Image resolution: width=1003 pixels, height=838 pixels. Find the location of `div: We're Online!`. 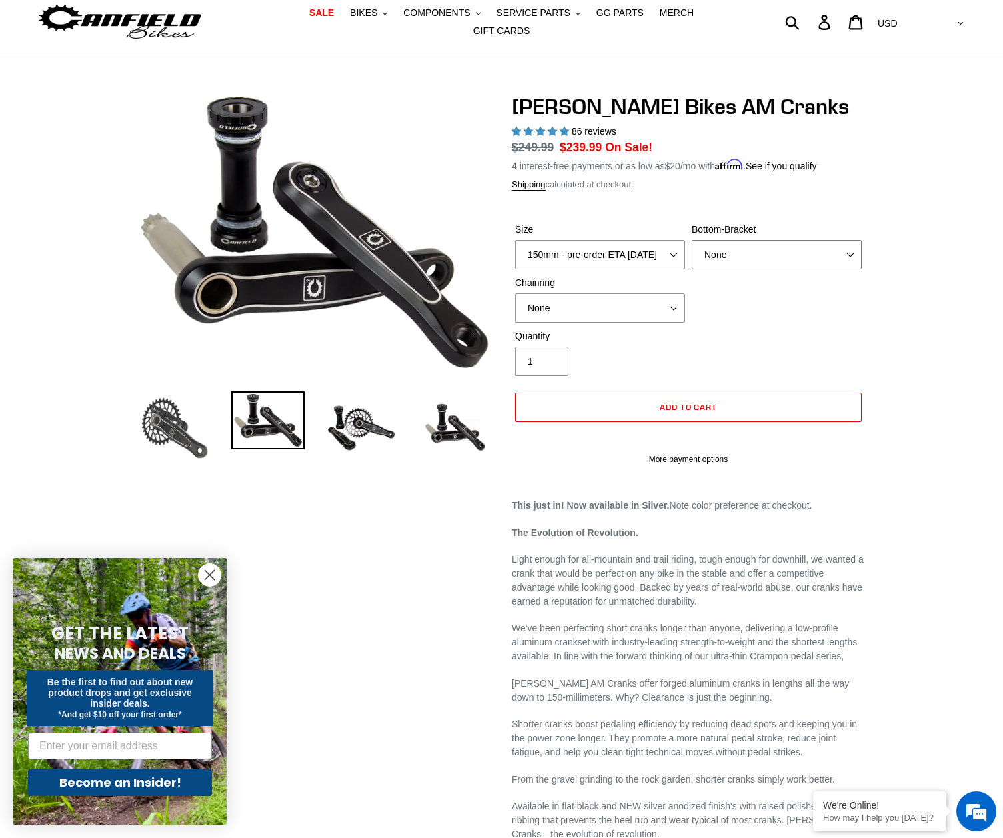

div: We're Online! is located at coordinates (880, 806).